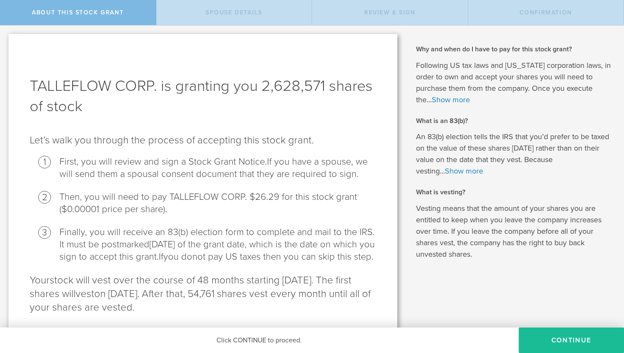 The height and width of the screenshot is (353, 624). I want to click on p: Let’s walk you through the process of accepting this stock grant ., so click(203, 141).